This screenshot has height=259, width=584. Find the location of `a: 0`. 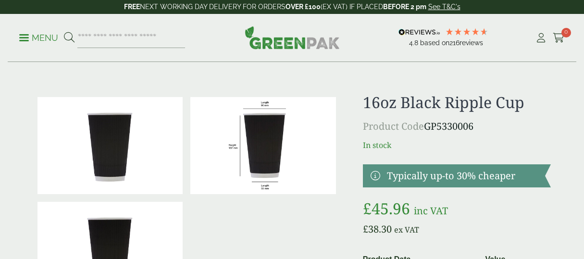

a: 0 is located at coordinates (558, 38).